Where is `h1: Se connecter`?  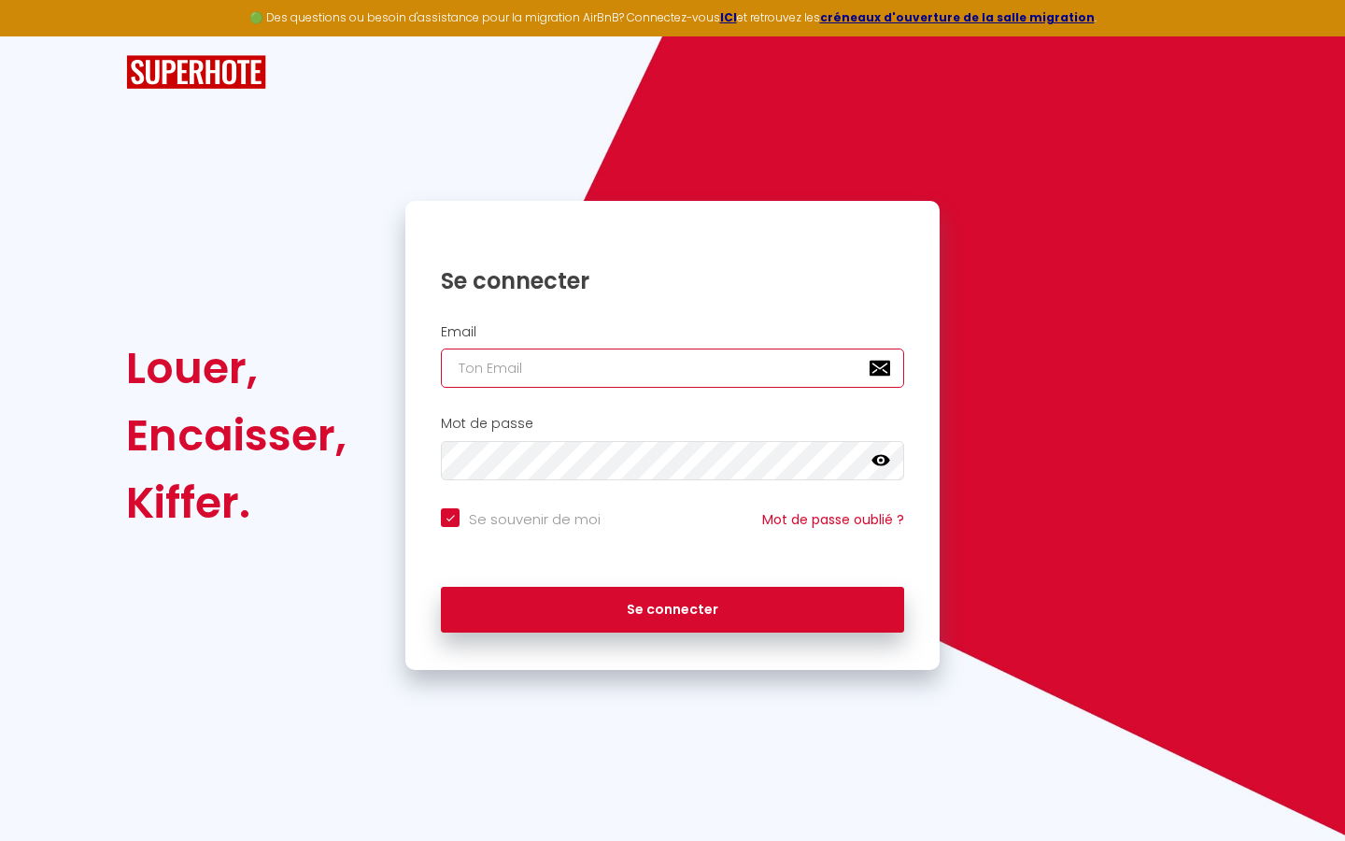 h1: Se connecter is located at coordinates (672, 280).